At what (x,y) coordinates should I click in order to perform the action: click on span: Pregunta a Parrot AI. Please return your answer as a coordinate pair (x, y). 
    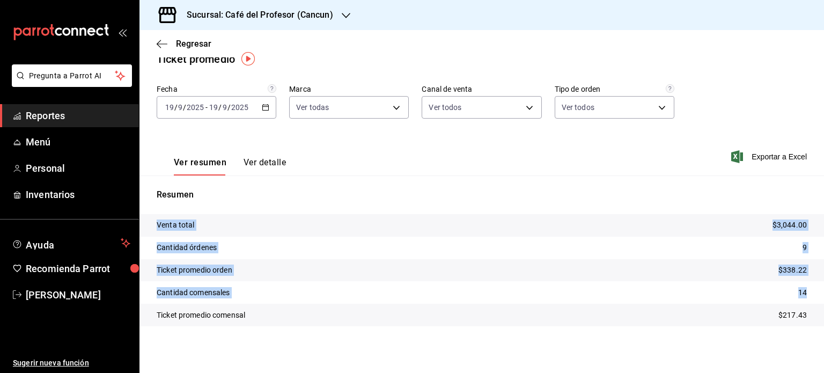
    Looking at the image, I should click on (72, 76).